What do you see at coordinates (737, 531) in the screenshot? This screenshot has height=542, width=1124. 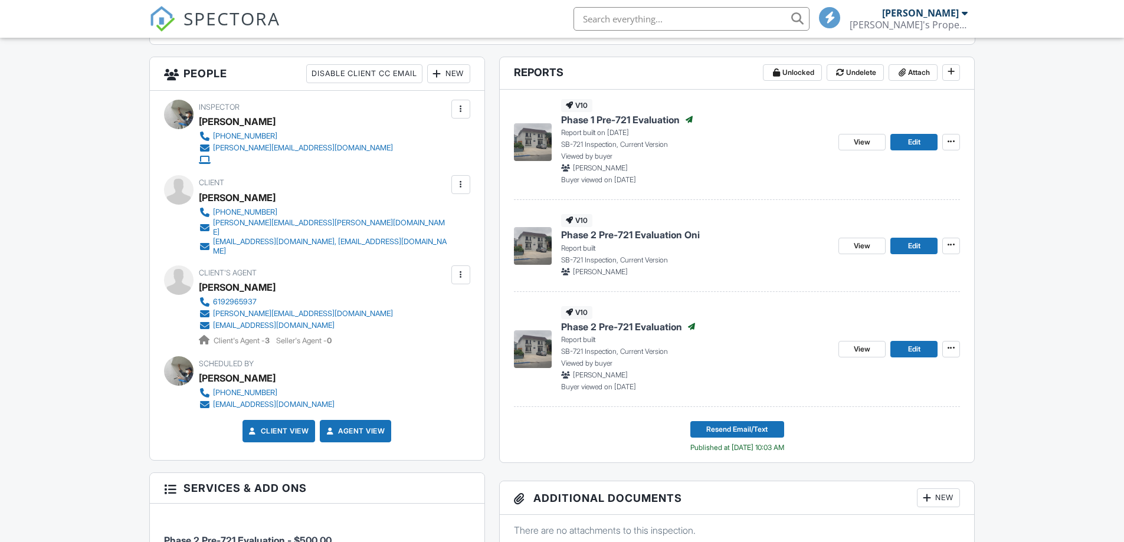 I see `p: There are no attachments to this inspection.` at bounding box center [737, 531].